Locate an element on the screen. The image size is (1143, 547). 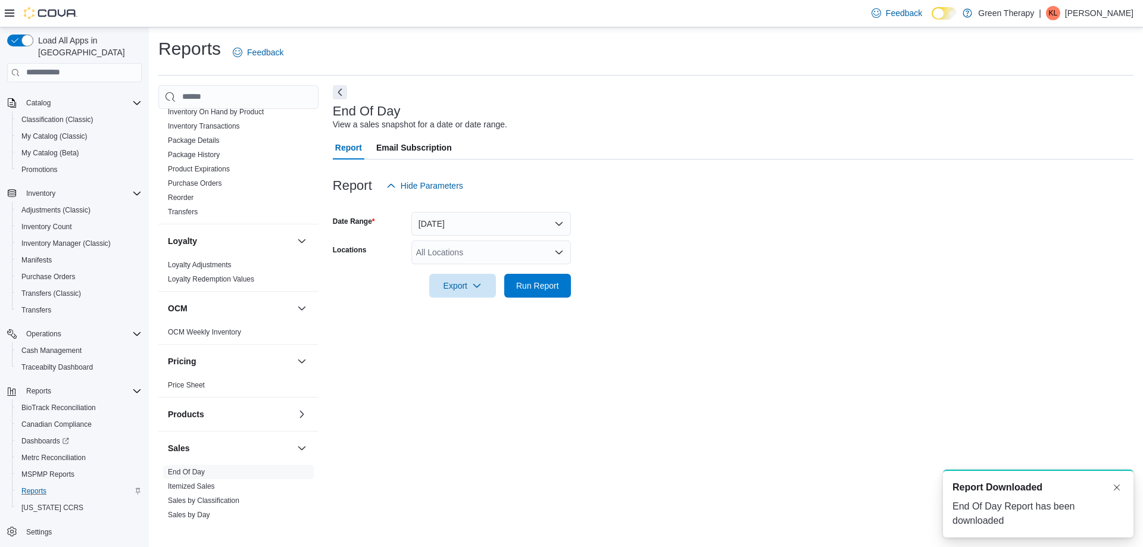
span: Export is located at coordinates (463, 286).